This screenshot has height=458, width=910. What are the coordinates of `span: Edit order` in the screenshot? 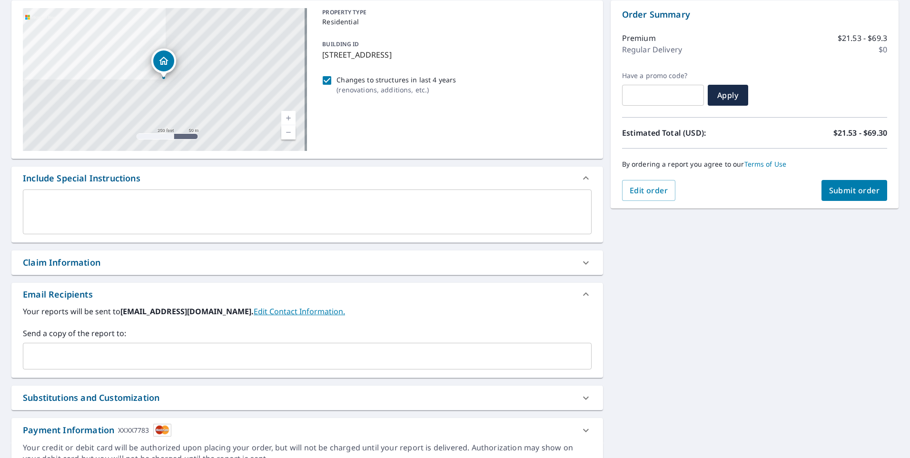 It's located at (649, 190).